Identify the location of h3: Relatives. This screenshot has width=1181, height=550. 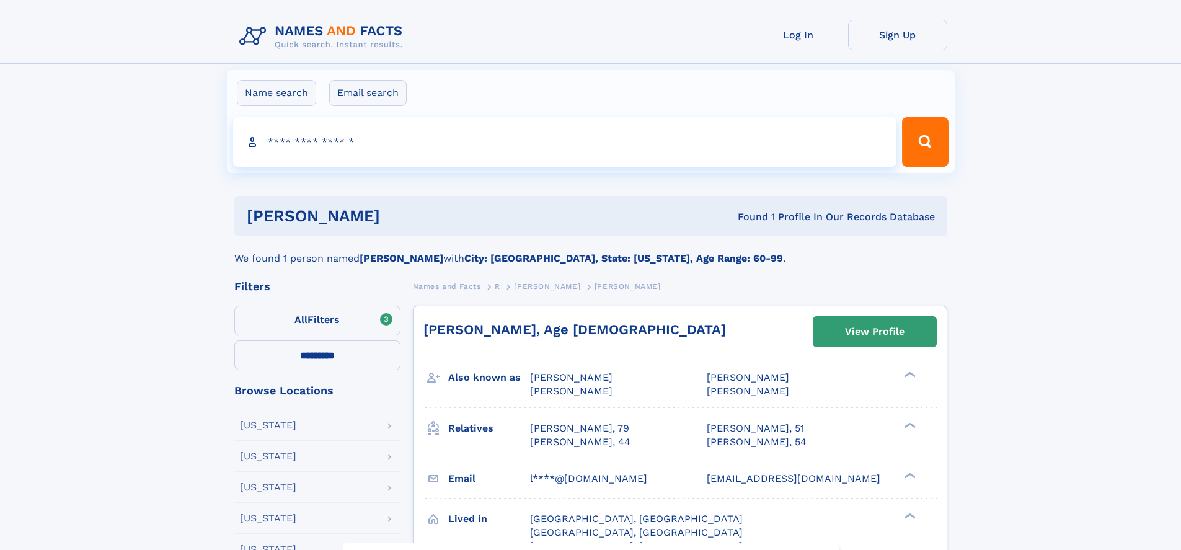
(489, 428).